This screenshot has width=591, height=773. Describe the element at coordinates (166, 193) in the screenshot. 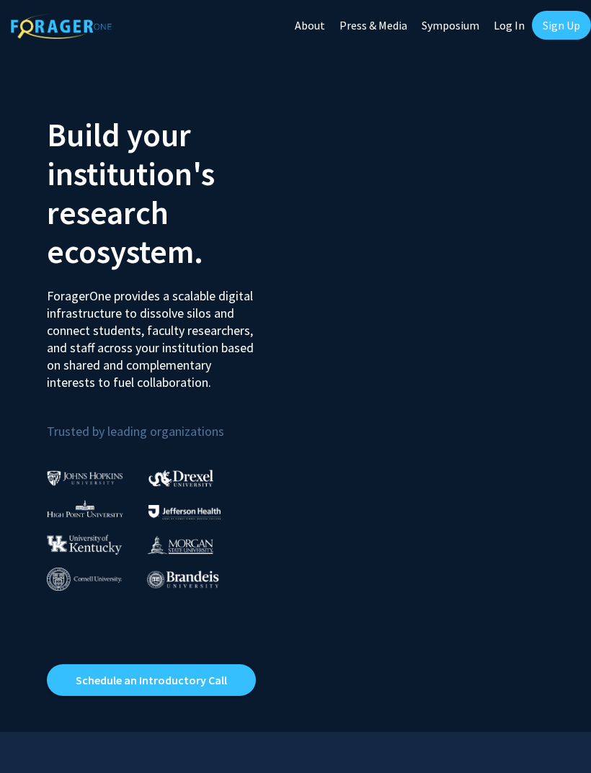

I see `h2: Build your institution's research ecosystem.` at that location.